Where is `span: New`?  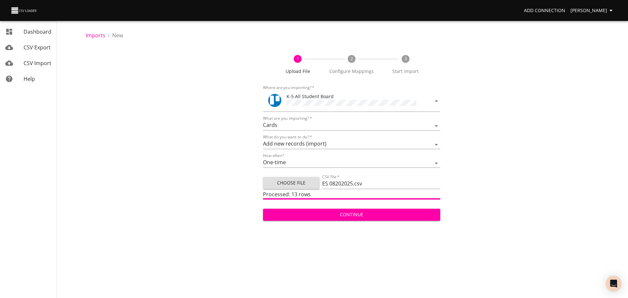
span: New is located at coordinates (117, 35).